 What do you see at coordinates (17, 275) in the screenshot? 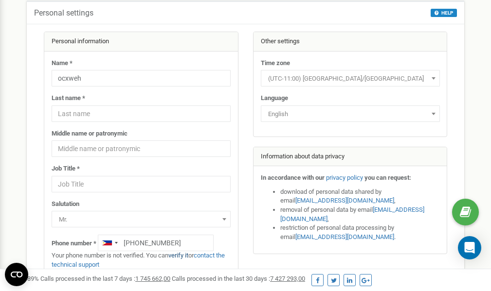
I see `button: Open CMP widget` at bounding box center [17, 275].